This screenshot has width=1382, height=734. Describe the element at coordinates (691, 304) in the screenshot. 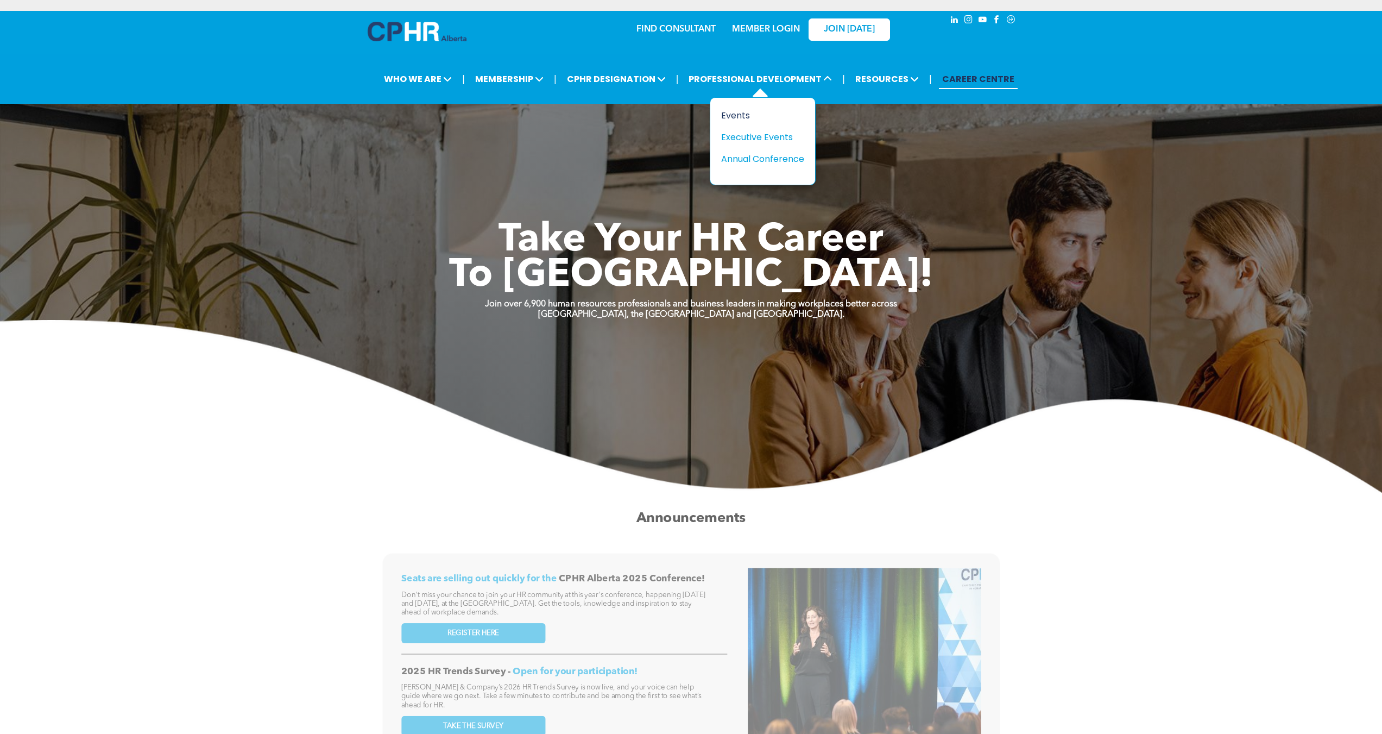

I see `strong: Join over 6,900 human resources professionals and business leaders in making workplaces better ac...` at that location.